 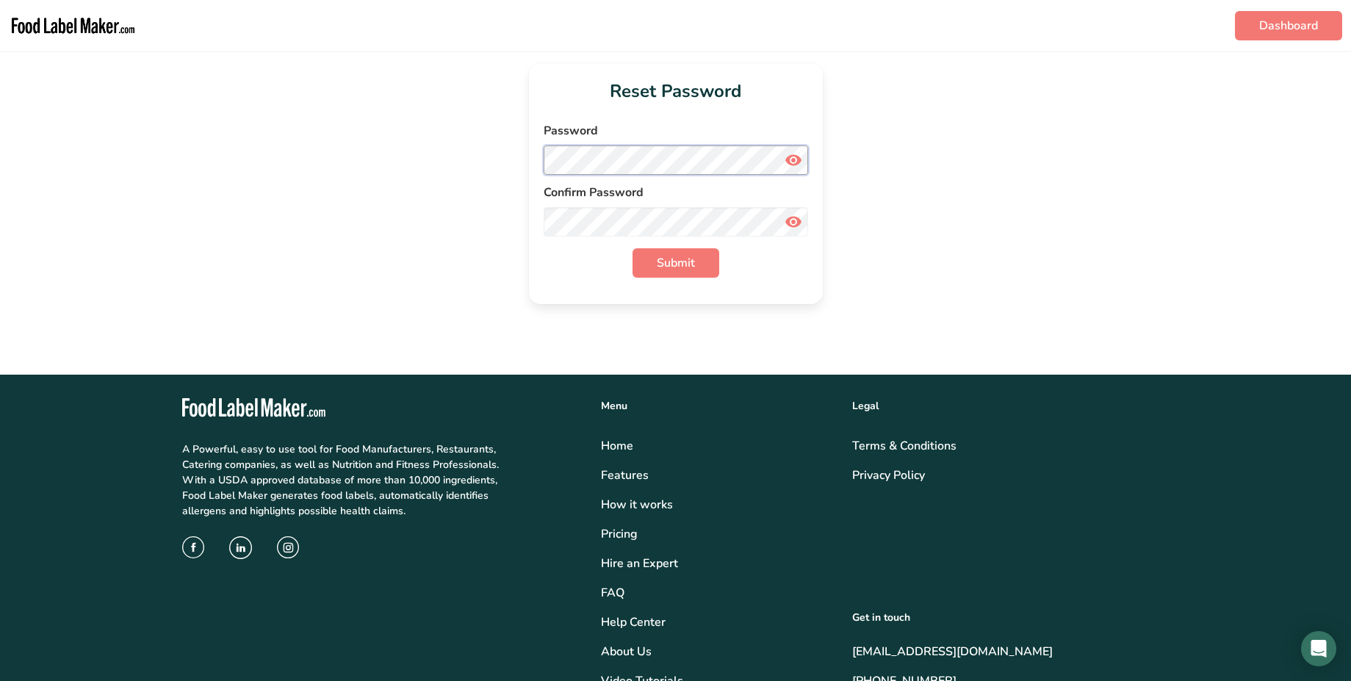 What do you see at coordinates (718, 593) in the screenshot?
I see `a: FAQ` at bounding box center [718, 593].